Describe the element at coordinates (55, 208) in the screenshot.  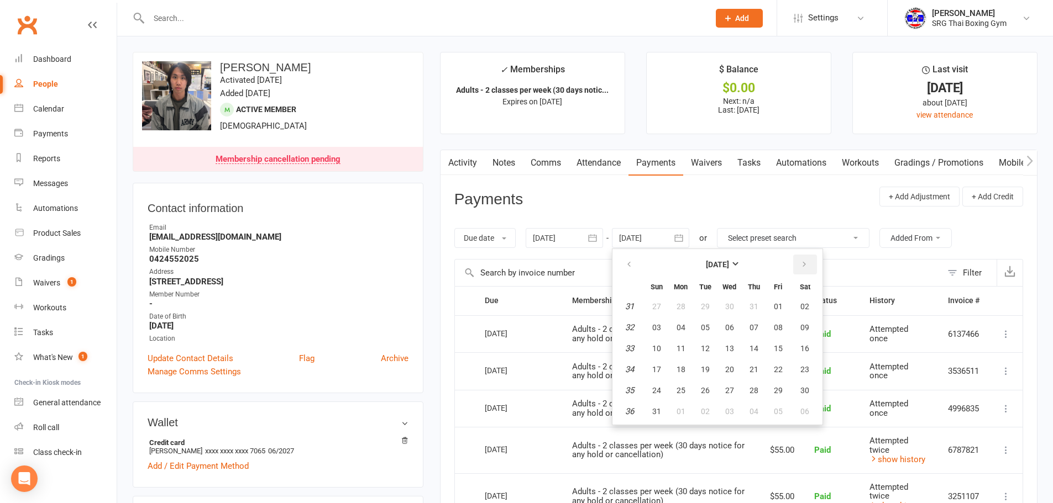
I see `div: Automations` at that location.